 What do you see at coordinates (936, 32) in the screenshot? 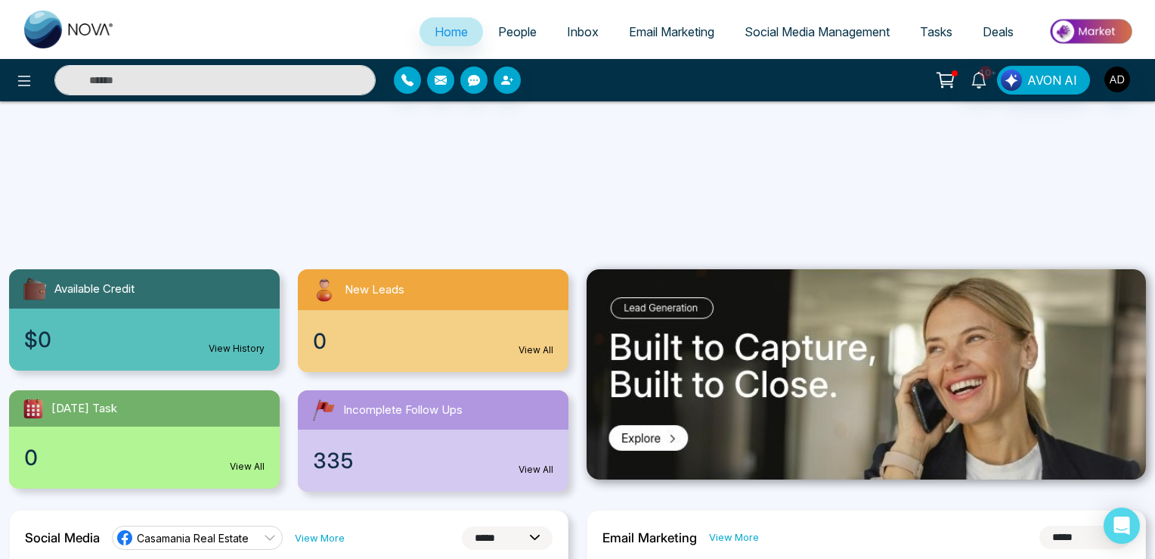
I see `a: Tasks` at bounding box center [936, 32].